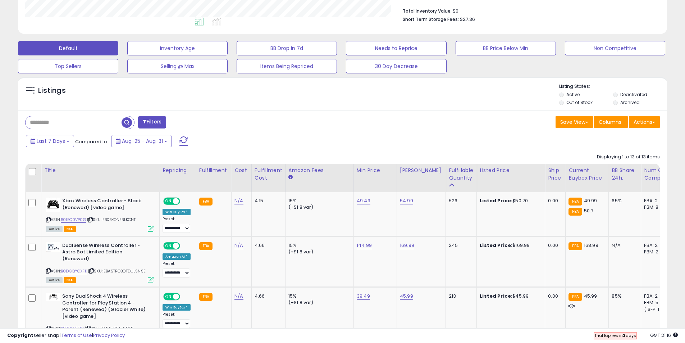 Image resolution: width=685 pixels, height=343 pixels. Describe the element at coordinates (178, 170) in the screenshot. I see `div: Repricing` at that location.